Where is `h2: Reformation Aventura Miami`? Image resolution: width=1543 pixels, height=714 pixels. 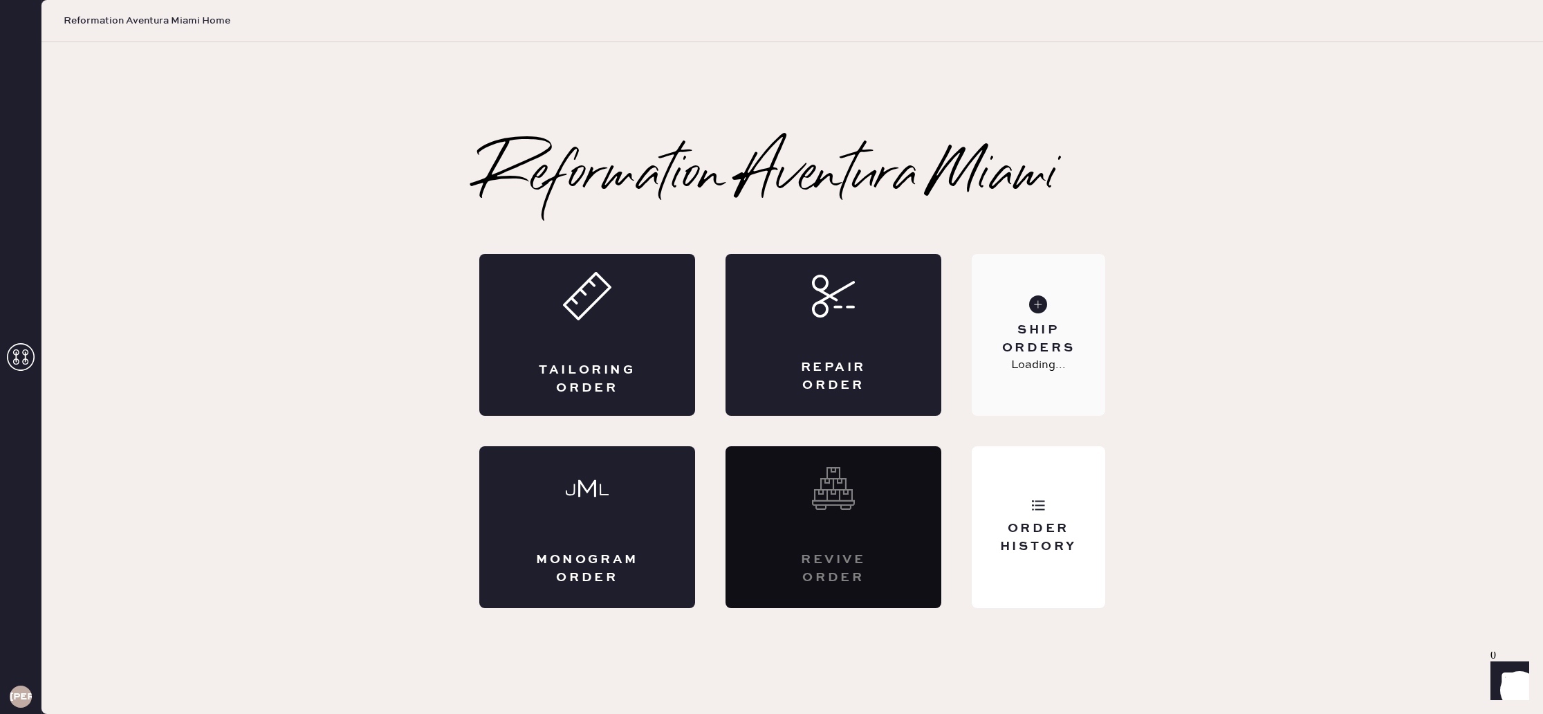
h2: Reformation Aventura Miami is located at coordinates (769, 176).